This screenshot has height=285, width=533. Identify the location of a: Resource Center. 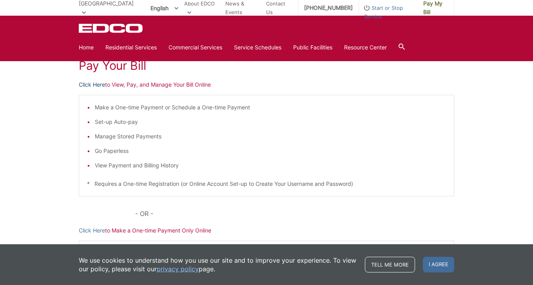
(365, 47).